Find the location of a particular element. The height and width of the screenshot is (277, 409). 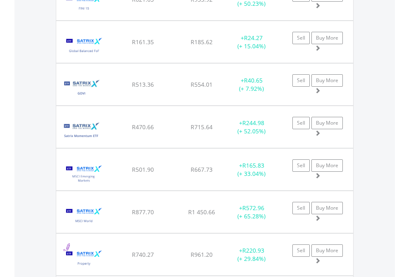

span: R1 450.66 is located at coordinates (201, 212).